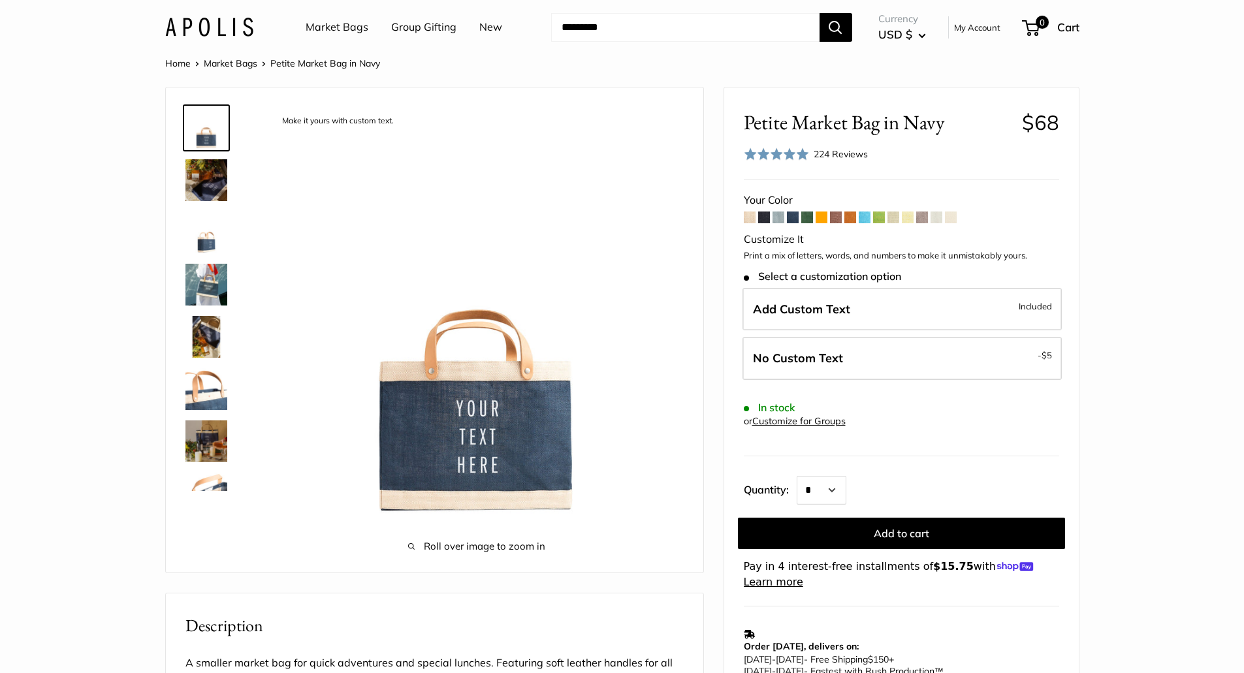 Image resolution: width=1244 pixels, height=673 pixels. What do you see at coordinates (801, 309) in the screenshot?
I see `span: Add Custom Text` at bounding box center [801, 309].